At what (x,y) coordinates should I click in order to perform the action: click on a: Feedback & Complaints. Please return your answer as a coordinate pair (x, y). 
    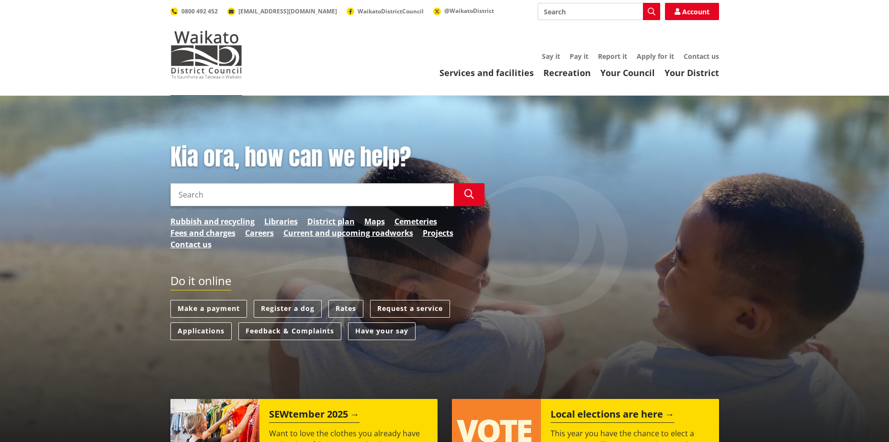
    Looking at the image, I should click on (289, 331).